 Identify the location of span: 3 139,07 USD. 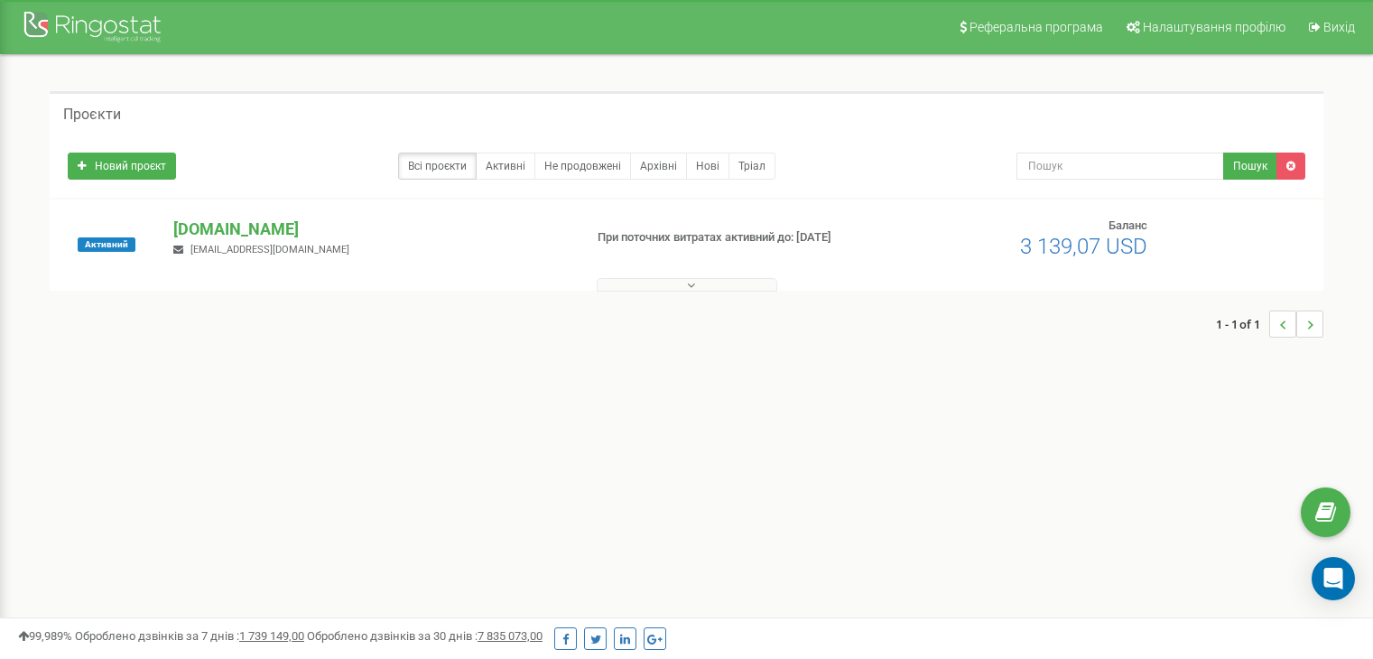
(1083, 246).